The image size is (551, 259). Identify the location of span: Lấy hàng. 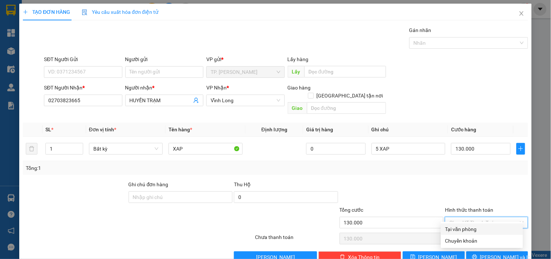
(298, 59).